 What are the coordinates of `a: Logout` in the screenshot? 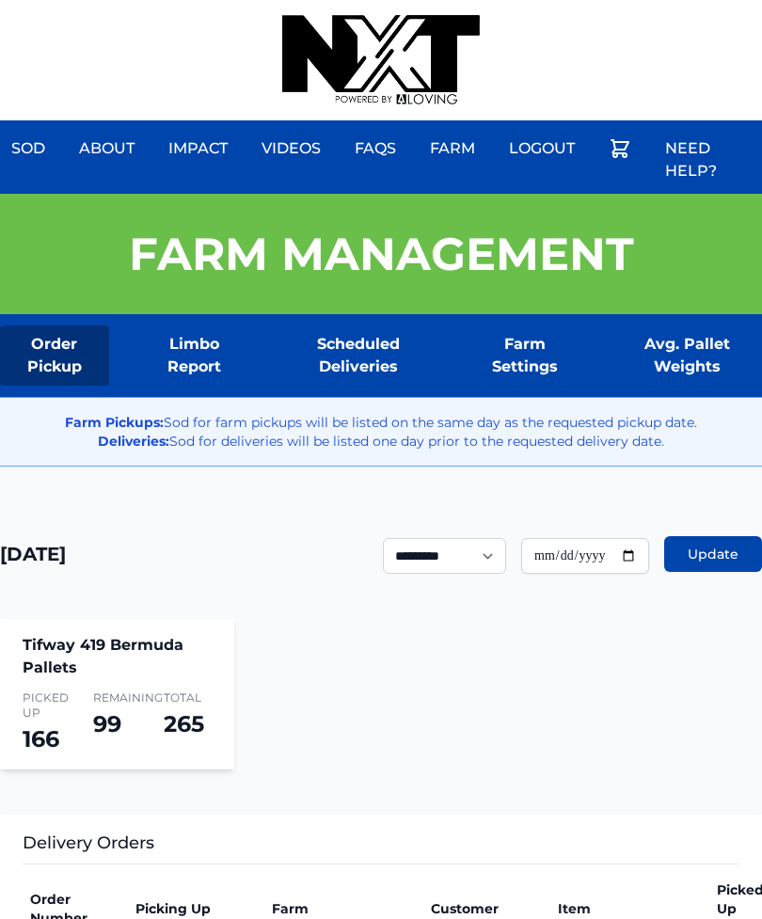 It's located at (542, 149).